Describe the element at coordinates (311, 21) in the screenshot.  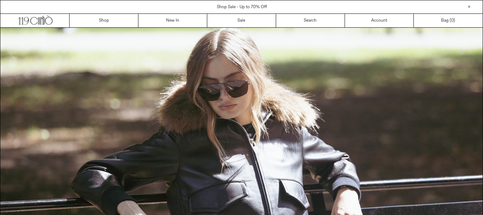
I see `a: Search` at that location.